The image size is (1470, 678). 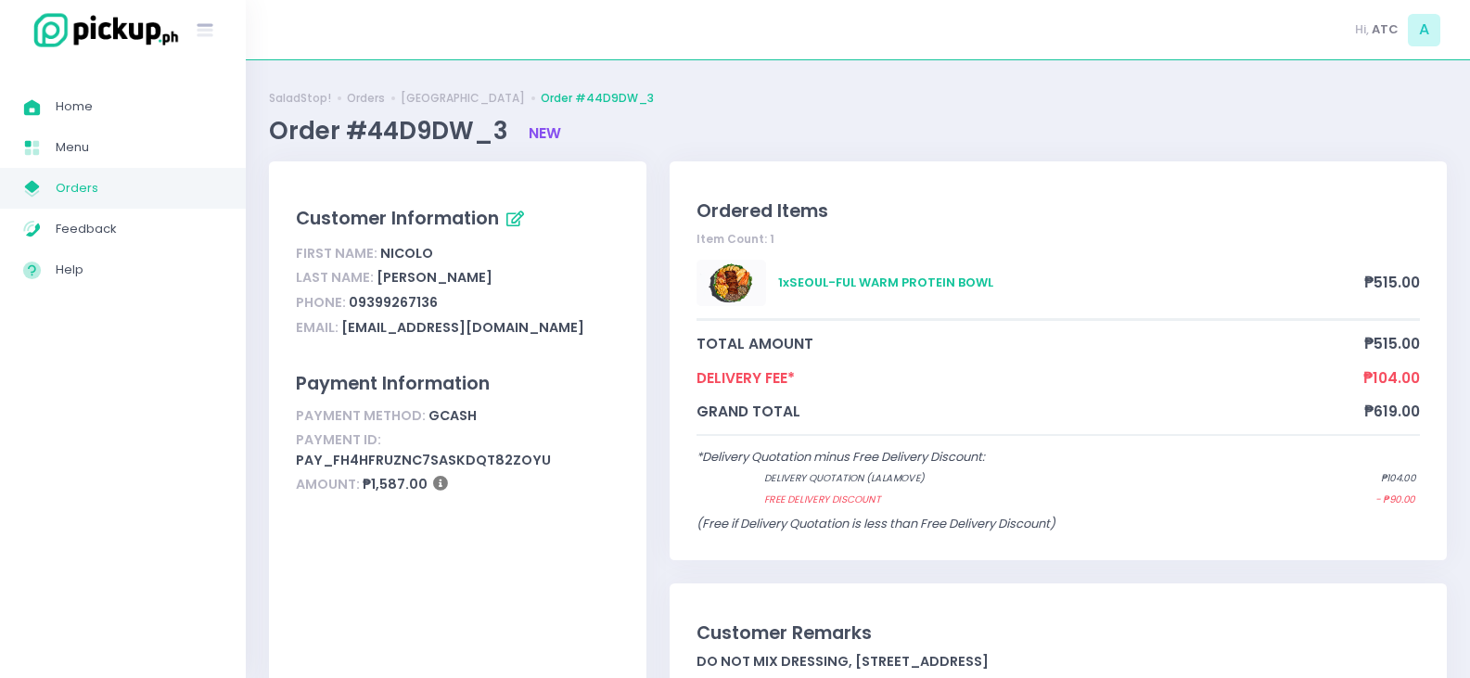 What do you see at coordinates (1395, 500) in the screenshot?
I see `span: - ₱90.00` at bounding box center [1395, 500].